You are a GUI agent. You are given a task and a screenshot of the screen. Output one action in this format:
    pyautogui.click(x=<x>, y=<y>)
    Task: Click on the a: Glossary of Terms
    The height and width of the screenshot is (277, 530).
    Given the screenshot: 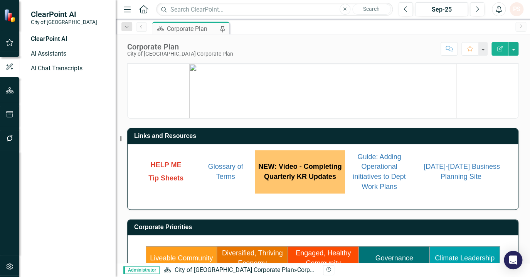 What is the action you would take?
    pyautogui.click(x=226, y=171)
    